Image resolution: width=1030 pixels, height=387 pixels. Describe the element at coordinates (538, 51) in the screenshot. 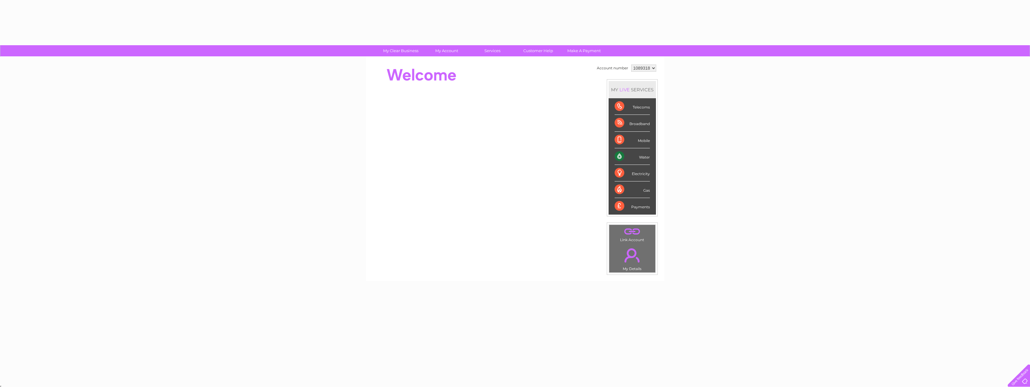

I see `a: Customer Help` at that location.